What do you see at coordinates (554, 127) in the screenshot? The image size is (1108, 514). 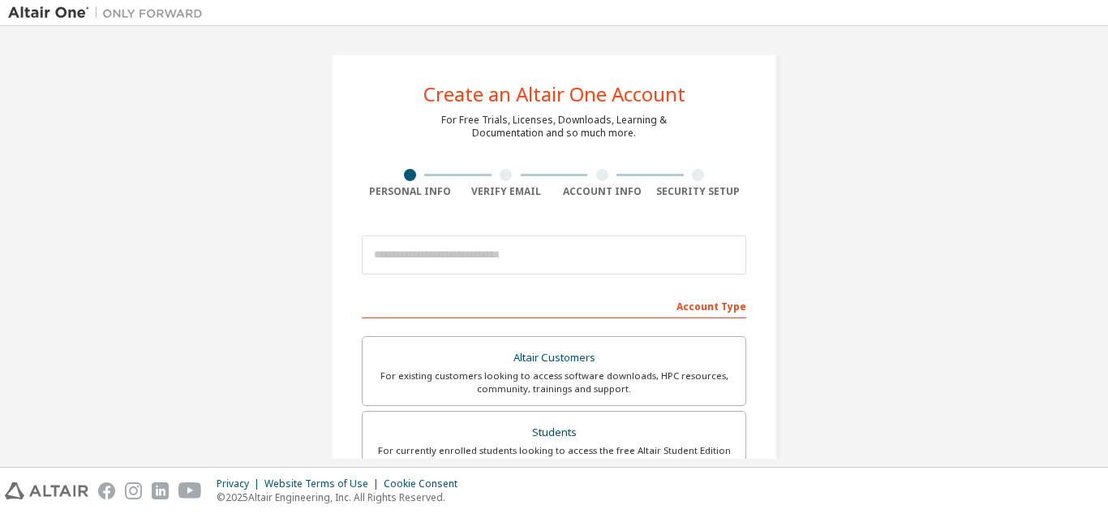 I see `div: For Free Trials, Licenses, Downloads, Learning & Documentation and so much more.` at bounding box center [554, 127].